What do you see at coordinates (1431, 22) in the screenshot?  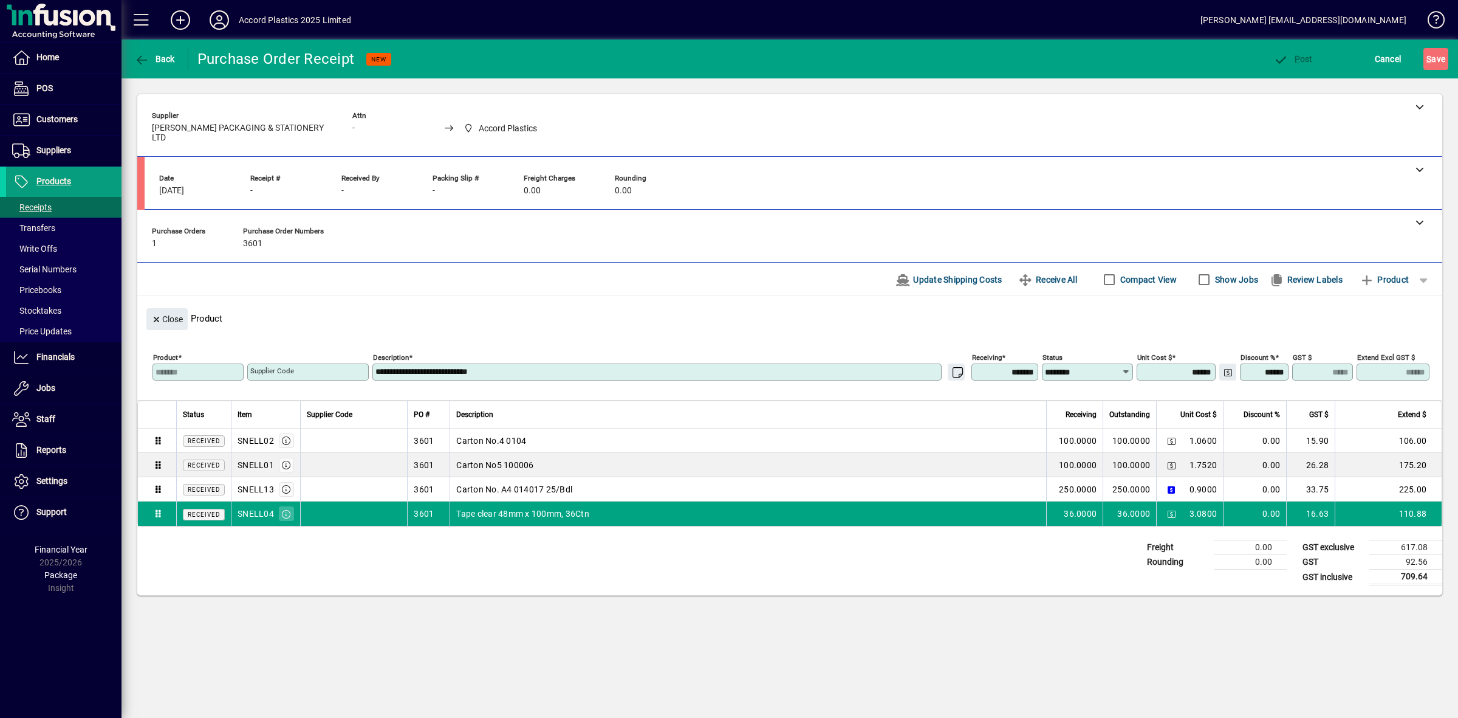 I see `a: Knowledge Base` at bounding box center [1431, 22].